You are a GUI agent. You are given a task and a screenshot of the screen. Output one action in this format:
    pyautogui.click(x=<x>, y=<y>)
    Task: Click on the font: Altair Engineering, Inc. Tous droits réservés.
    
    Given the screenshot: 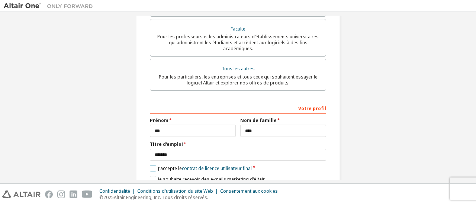 What is the action you would take?
    pyautogui.click(x=161, y=197)
    